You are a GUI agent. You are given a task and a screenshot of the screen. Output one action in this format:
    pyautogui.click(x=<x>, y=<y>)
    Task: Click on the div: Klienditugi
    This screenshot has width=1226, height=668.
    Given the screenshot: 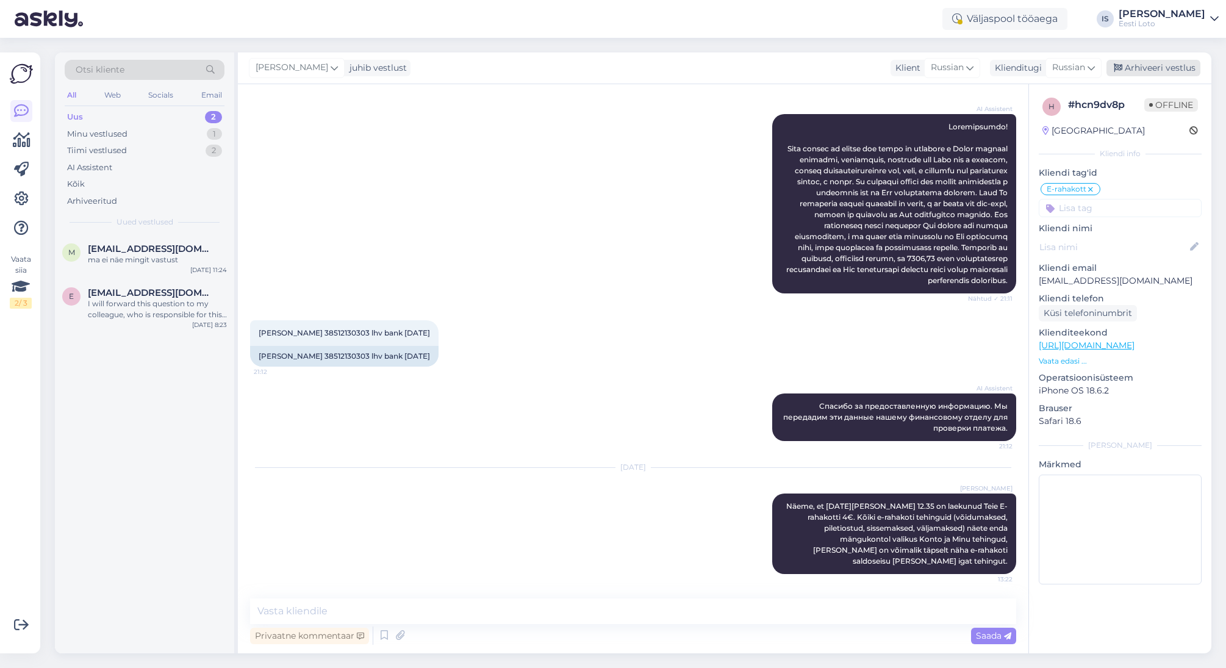 What is the action you would take?
    pyautogui.click(x=1015, y=68)
    